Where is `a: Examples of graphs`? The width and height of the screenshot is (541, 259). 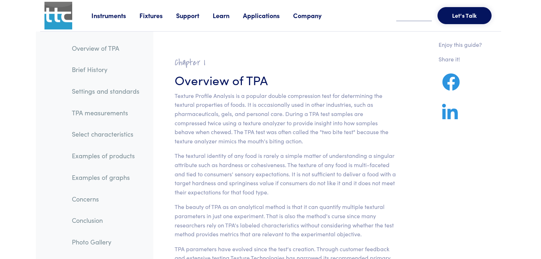 a: Examples of graphs is located at coordinates (106, 178).